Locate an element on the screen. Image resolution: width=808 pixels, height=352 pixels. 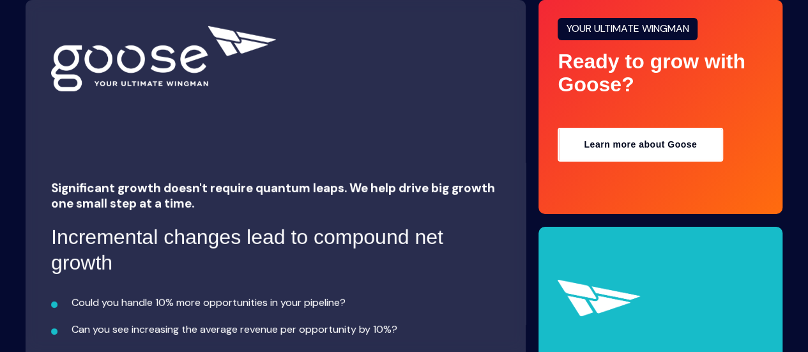
div: Ready to grow with Goose? is located at coordinates (661, 73).